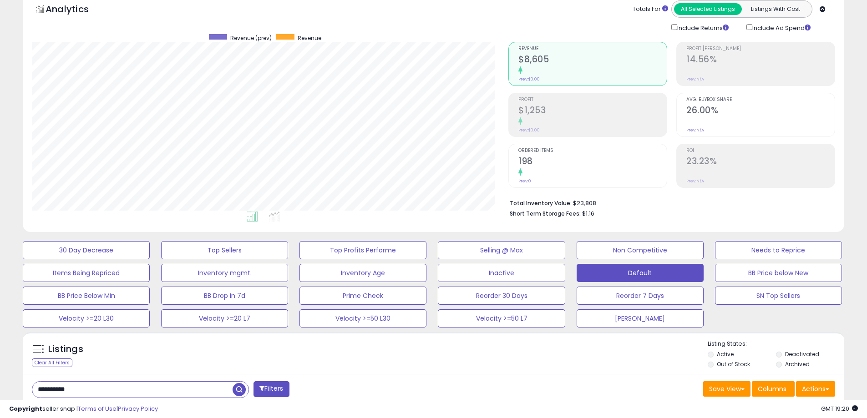  Describe the element at coordinates (779, 273) in the screenshot. I see `button: BB Price below New` at that location.